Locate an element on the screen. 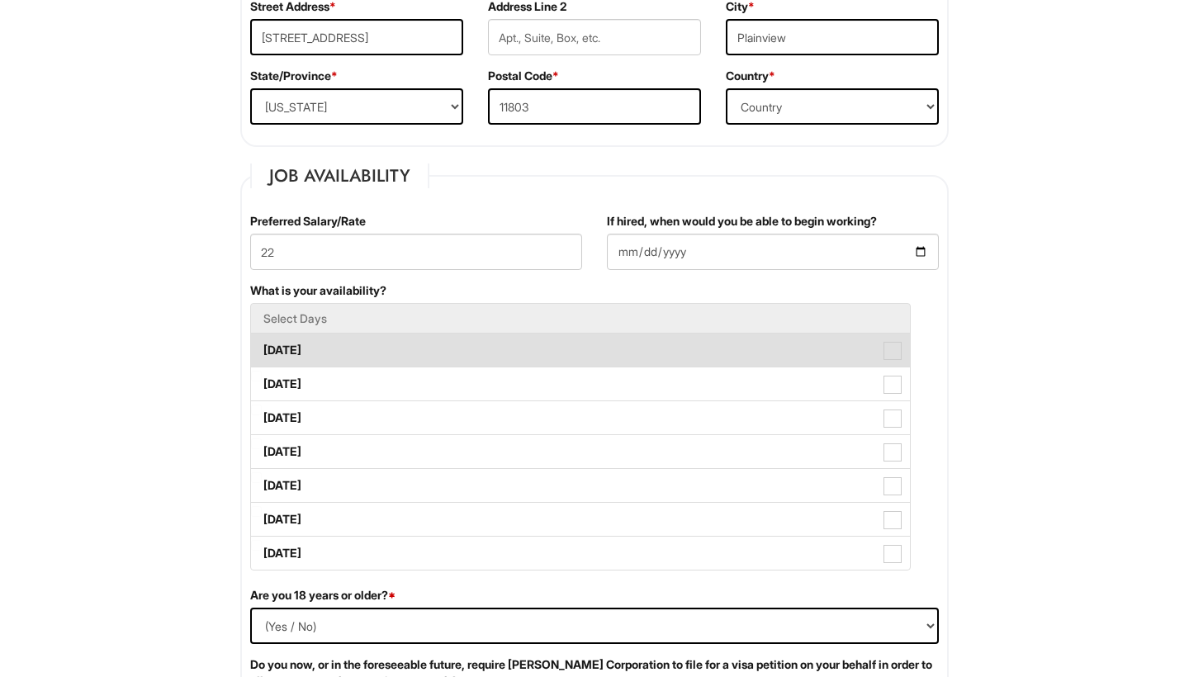  label: State/Province is located at coordinates (294, 76).